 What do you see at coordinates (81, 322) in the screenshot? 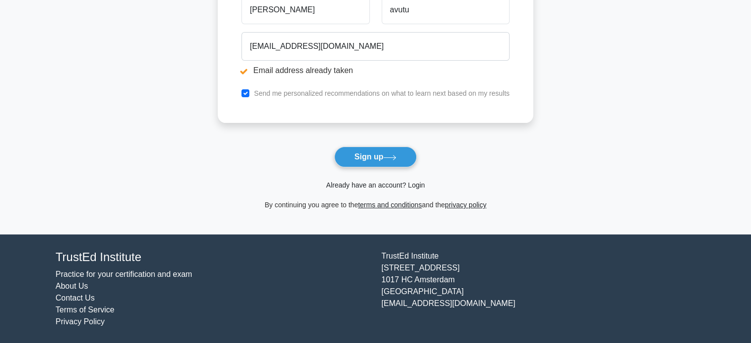
I see `a: Privacy Policy` at bounding box center [81, 322].